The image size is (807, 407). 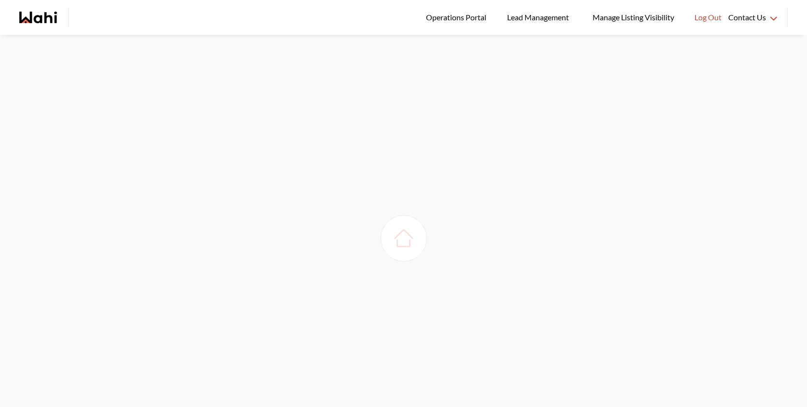 I want to click on span: Operations Portal, so click(x=458, y=17).